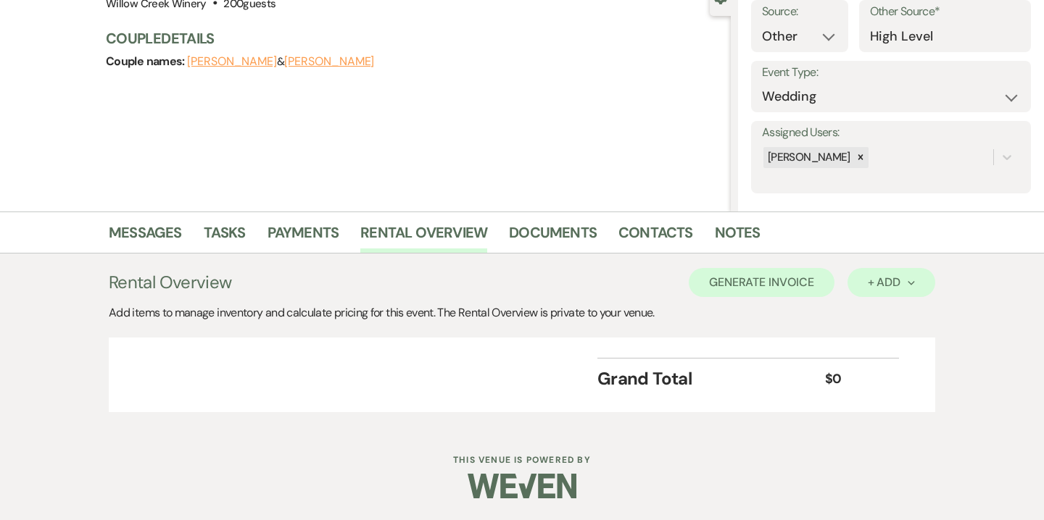 The height and width of the screenshot is (520, 1044). Describe the element at coordinates (170, 283) in the screenshot. I see `h3: Rental Overview` at that location.